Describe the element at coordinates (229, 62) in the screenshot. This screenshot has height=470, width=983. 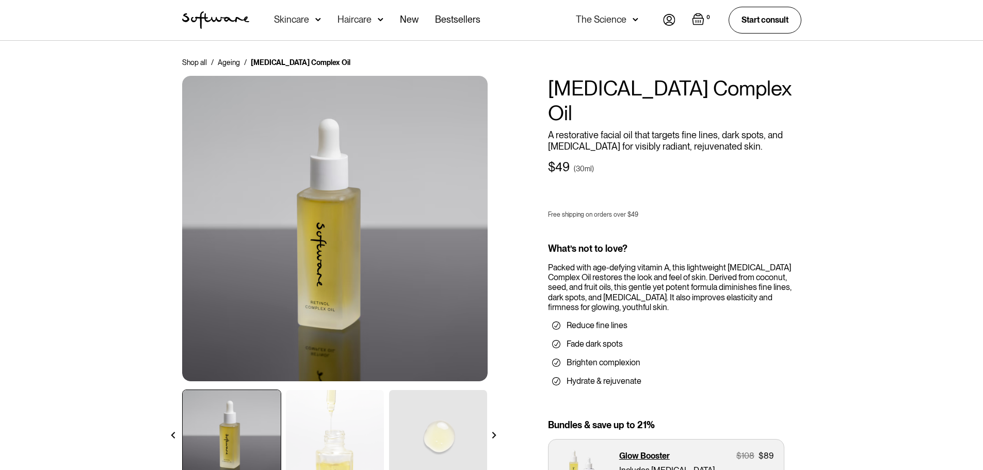
I see `a: Ageing` at that location.